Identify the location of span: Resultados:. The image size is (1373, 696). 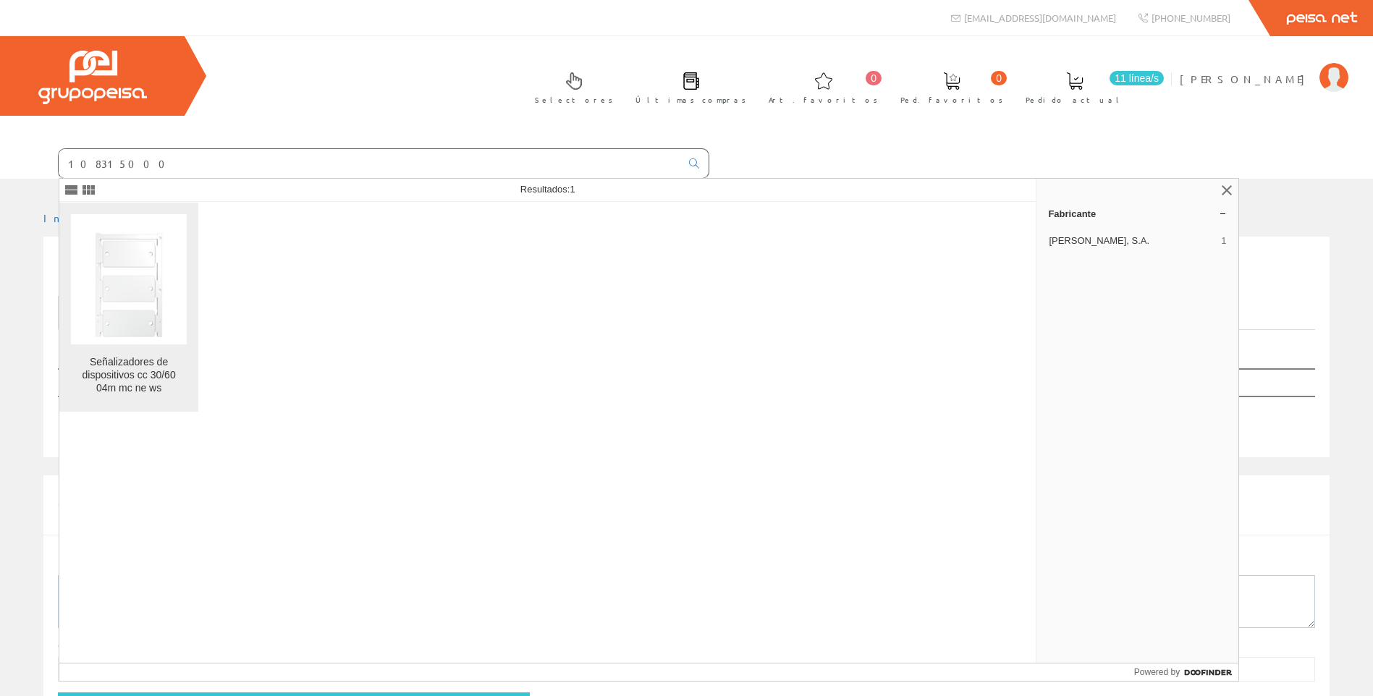
(548, 189).